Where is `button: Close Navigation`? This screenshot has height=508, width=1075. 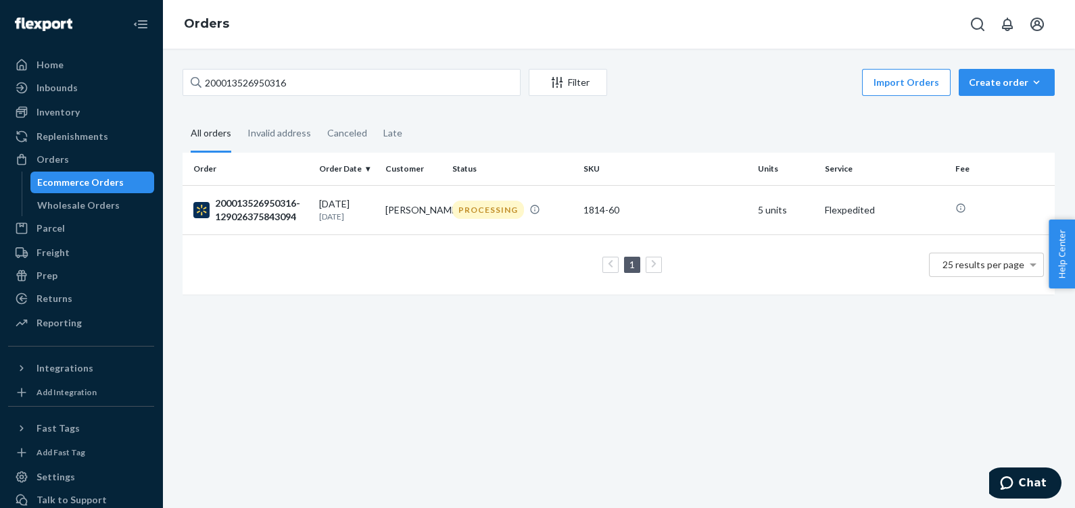
button: Close Navigation is located at coordinates (141, 24).